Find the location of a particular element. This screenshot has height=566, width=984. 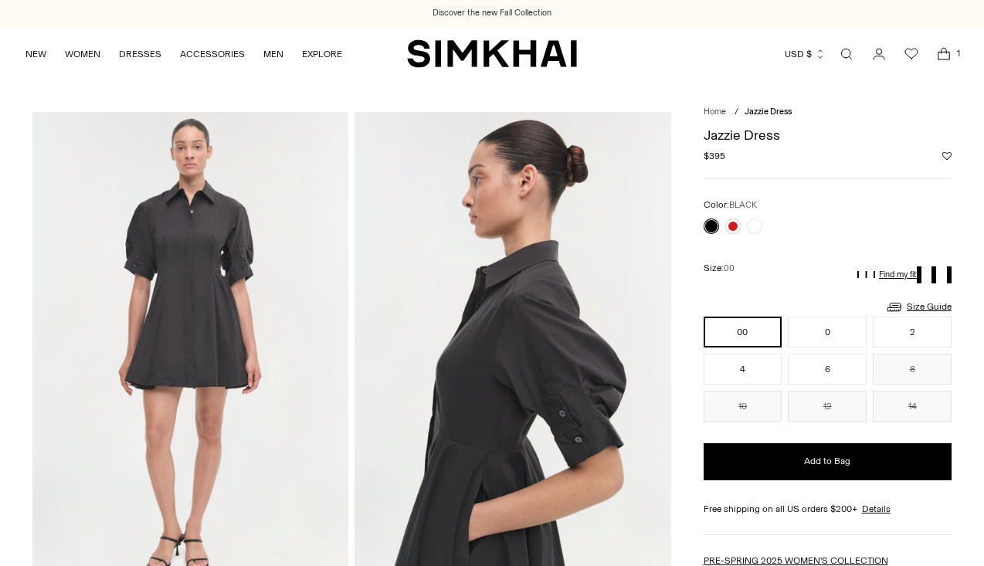

button: 0 is located at coordinates (827, 332).